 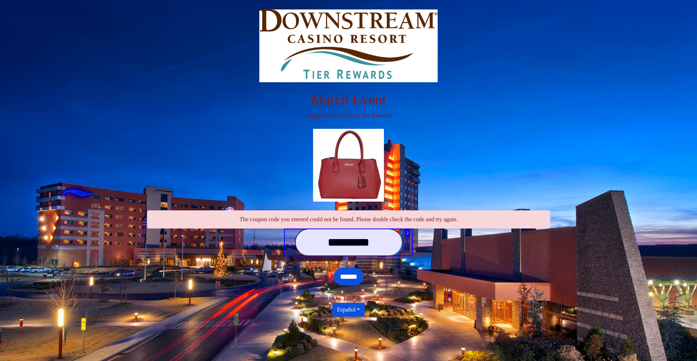 What do you see at coordinates (349, 116) in the screenshot?
I see `p: Happy New Years from Tier Rewards` at bounding box center [349, 116].